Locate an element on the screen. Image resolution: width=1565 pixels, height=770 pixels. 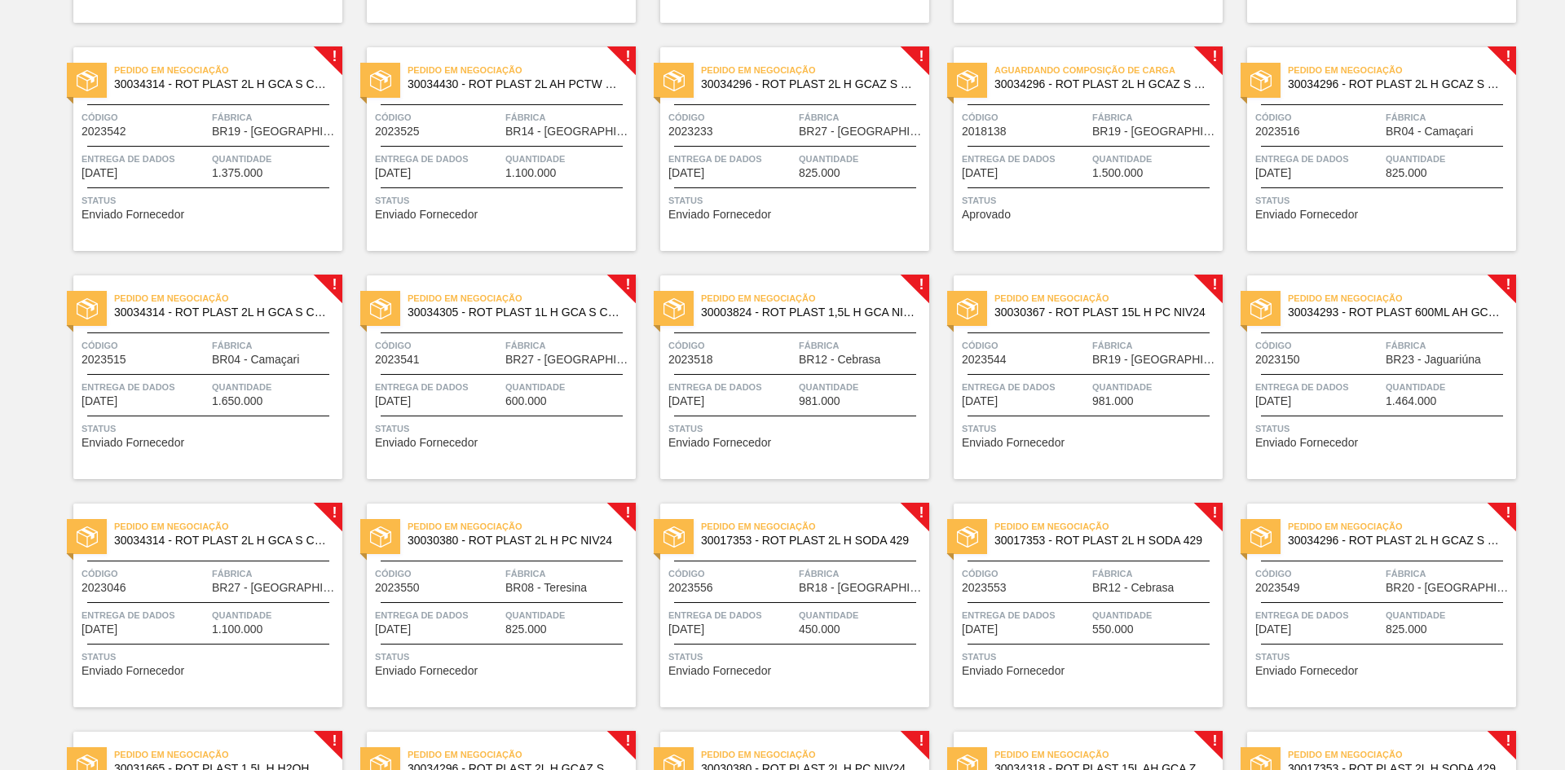
font: 2023544 is located at coordinates (984, 359).